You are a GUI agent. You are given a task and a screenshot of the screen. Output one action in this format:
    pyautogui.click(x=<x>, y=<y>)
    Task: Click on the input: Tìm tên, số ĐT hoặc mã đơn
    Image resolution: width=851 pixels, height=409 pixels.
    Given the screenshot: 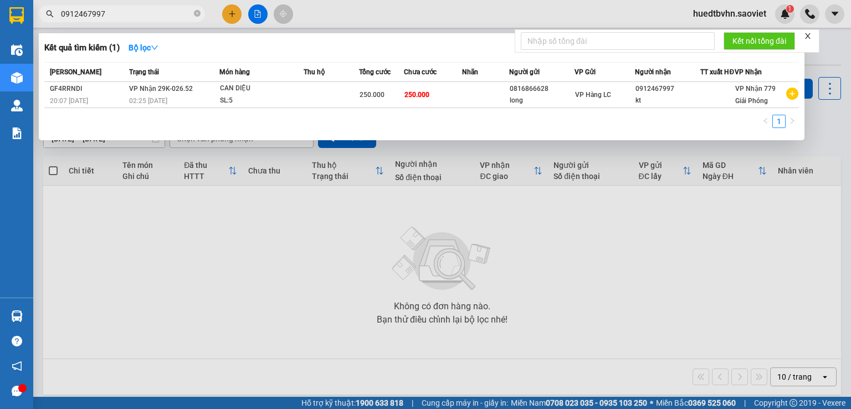 What is the action you would take?
    pyautogui.click(x=126, y=14)
    